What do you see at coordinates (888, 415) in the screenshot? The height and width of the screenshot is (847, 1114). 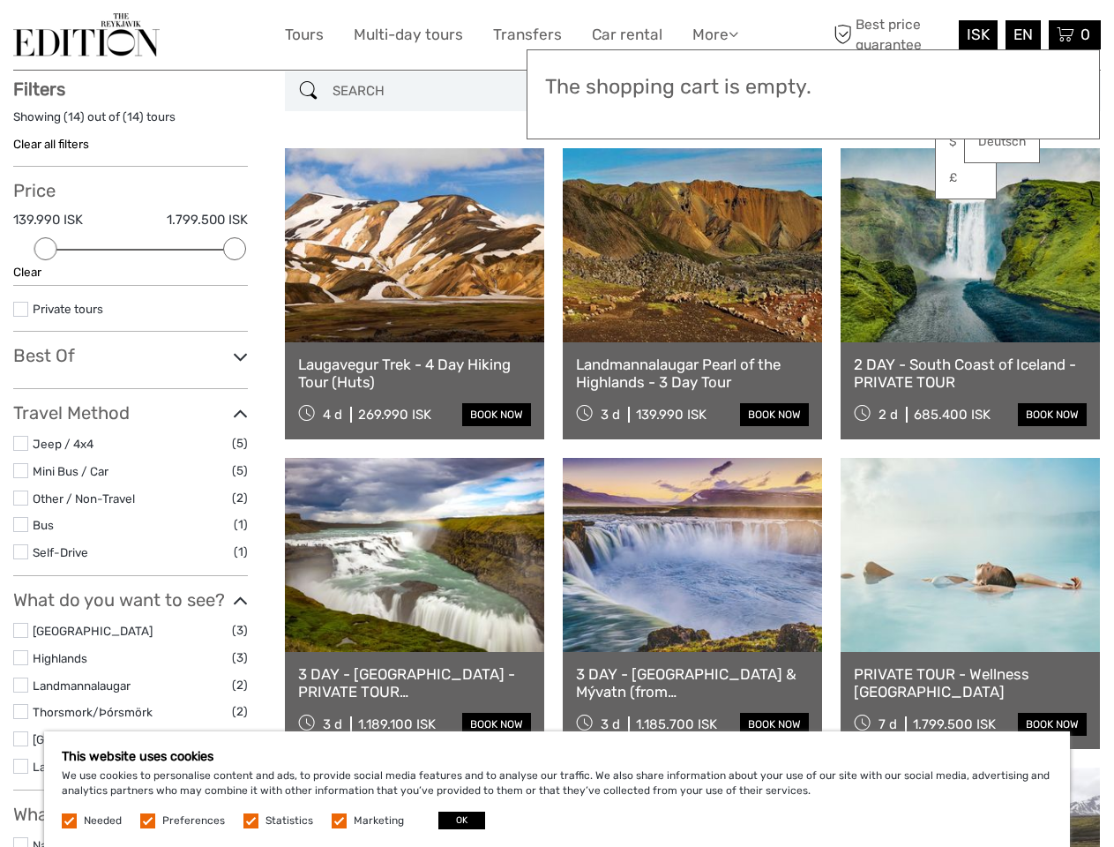 I see `span: 2 d` at bounding box center [888, 415].